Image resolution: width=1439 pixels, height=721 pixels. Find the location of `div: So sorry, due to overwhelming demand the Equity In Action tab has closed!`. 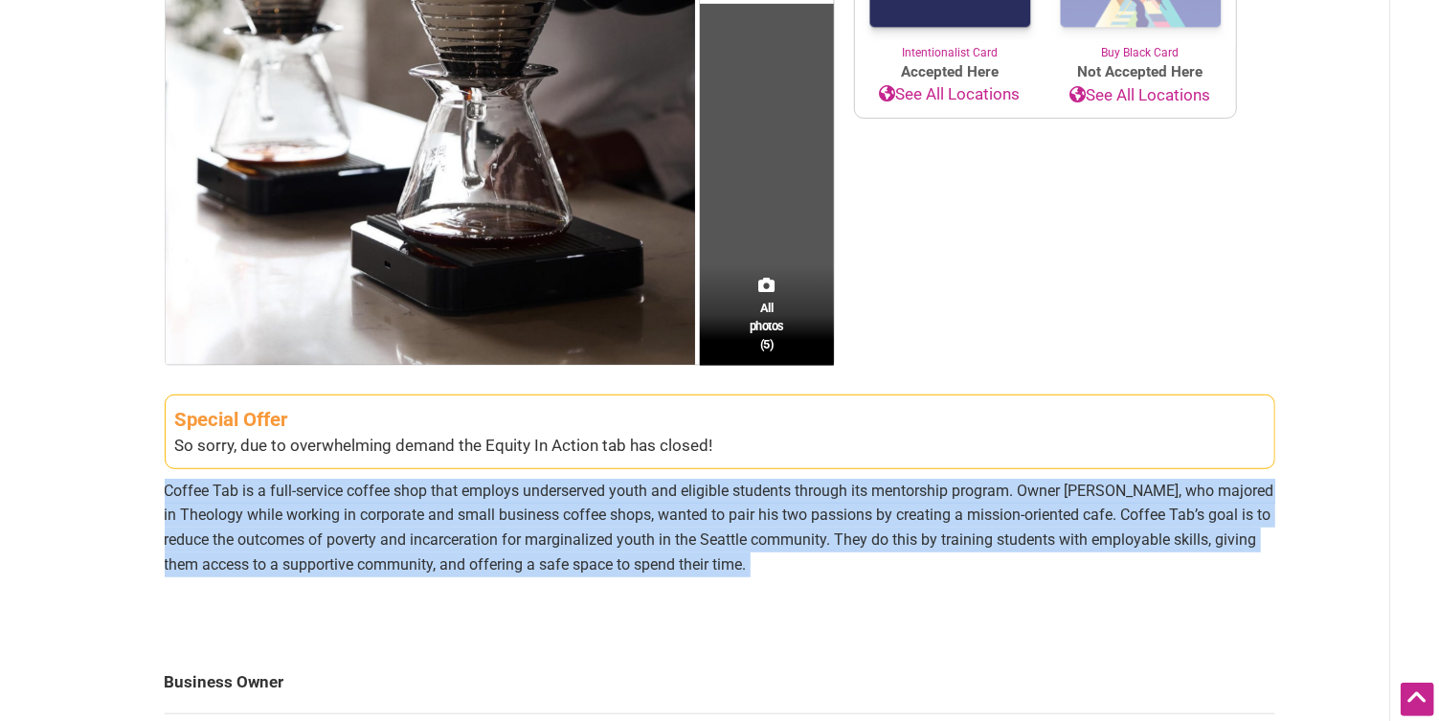

div: So sorry, due to overwhelming demand the Equity In Action tab has closed! is located at coordinates (720, 446).